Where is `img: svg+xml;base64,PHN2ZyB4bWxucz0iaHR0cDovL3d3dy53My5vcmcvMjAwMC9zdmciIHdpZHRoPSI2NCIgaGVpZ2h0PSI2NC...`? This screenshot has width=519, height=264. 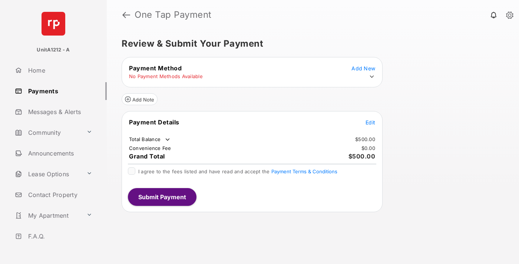
img: svg+xml;base64,PHN2ZyB4bWxucz0iaHR0cDovL3d3dy53My5vcmcvMjAwMC9zdmciIHdpZHRoPSI2NCIgaGVpZ2h0PSI2NC... is located at coordinates (53, 24).